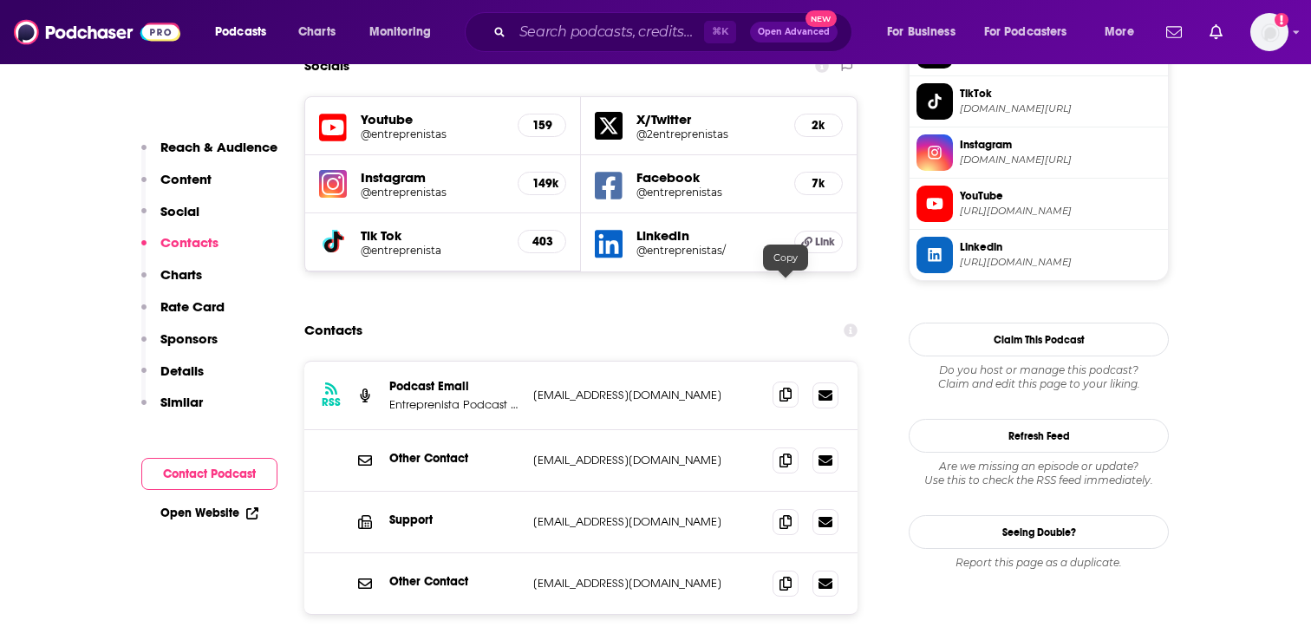 The height and width of the screenshot is (640, 1311). Describe the element at coordinates (825, 242) in the screenshot. I see `span: Link` at that location.